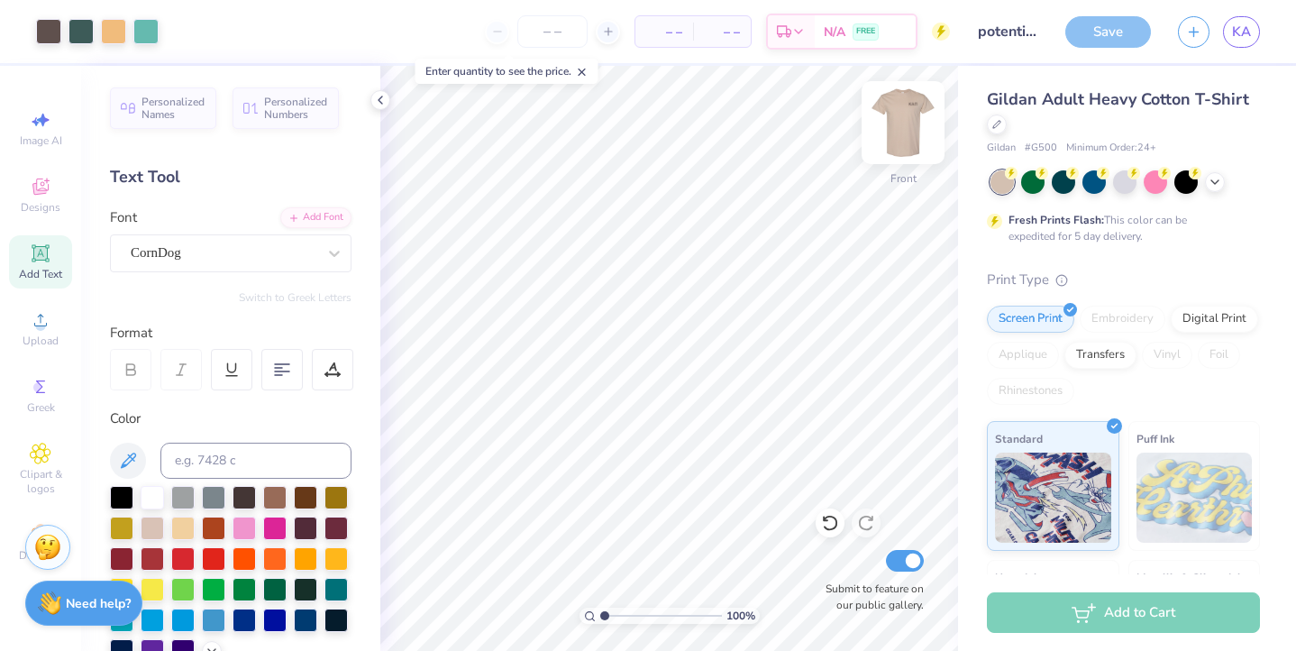 This screenshot has width=1296, height=651. I want to click on span: Clipart & logos, so click(41, 481).